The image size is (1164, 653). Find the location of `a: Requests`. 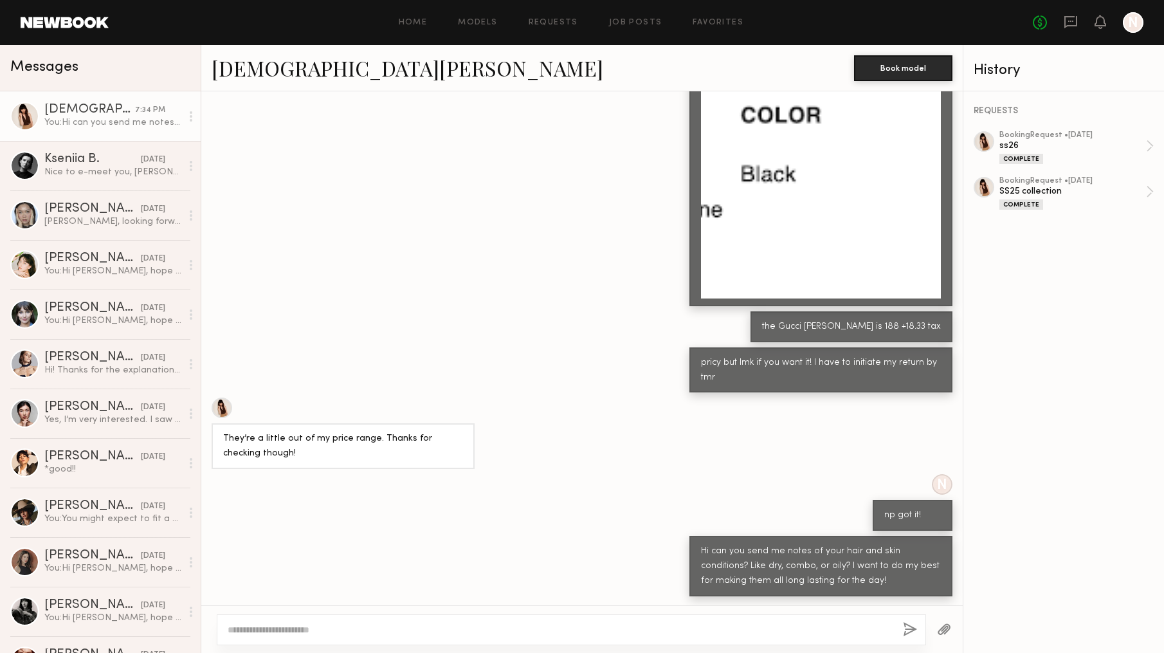

a: Requests is located at coordinates (553, 23).